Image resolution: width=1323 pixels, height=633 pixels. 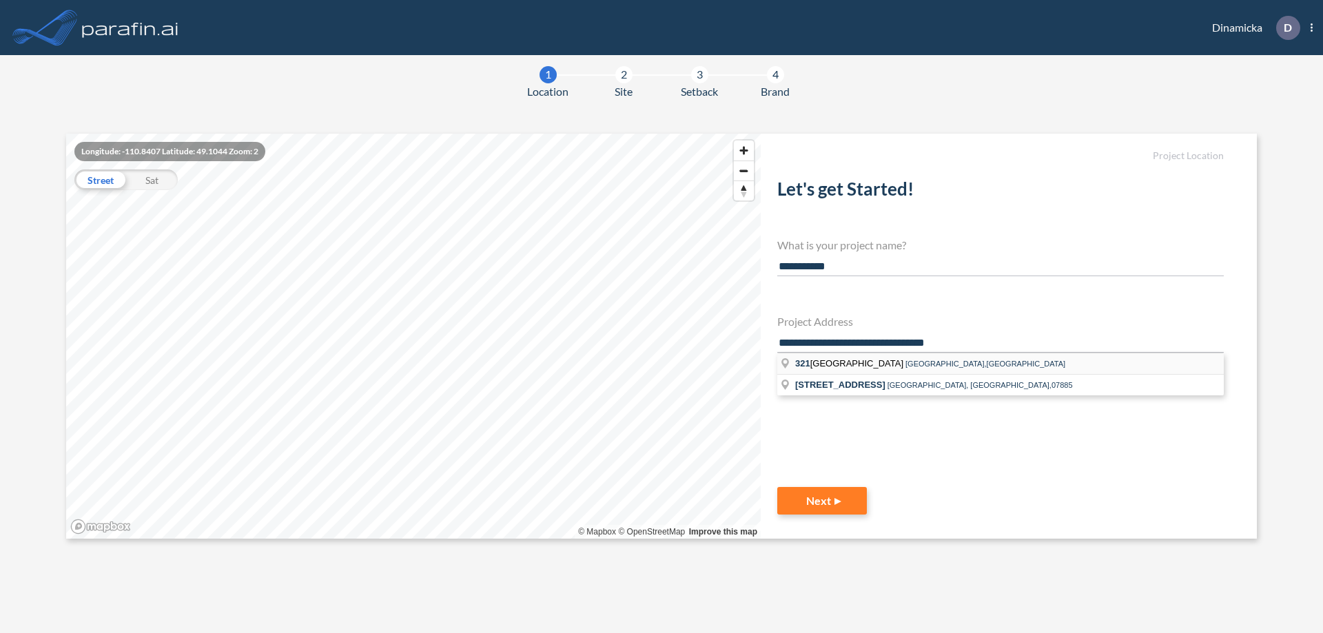 I want to click on div: Longitude: -110.8407 Latitude: 49.1044 Zoom: 2, so click(x=170, y=152).